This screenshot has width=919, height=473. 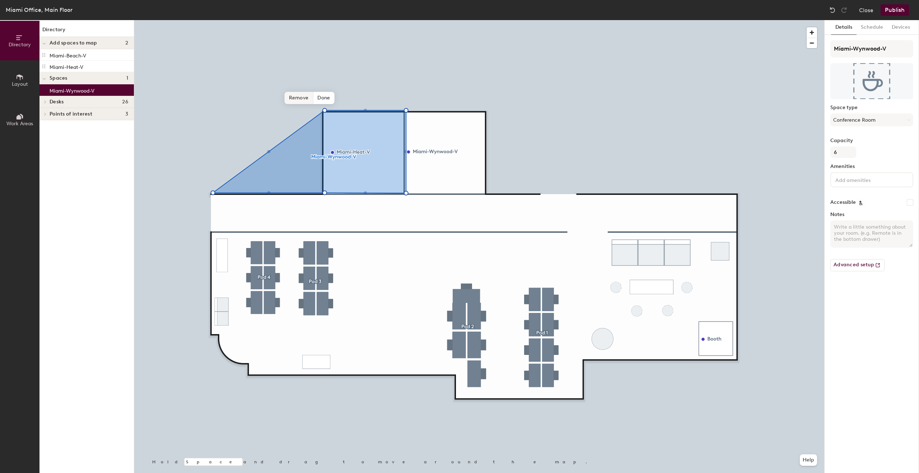 I want to click on img: Redo, so click(x=844, y=10).